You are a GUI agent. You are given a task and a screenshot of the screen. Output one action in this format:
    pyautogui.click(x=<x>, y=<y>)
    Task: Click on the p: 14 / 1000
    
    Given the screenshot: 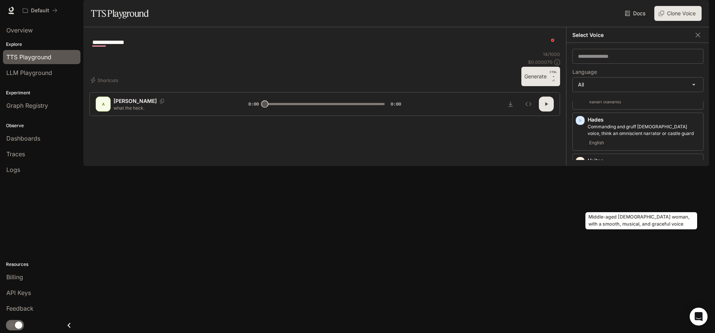 What is the action you would take?
    pyautogui.click(x=552, y=54)
    